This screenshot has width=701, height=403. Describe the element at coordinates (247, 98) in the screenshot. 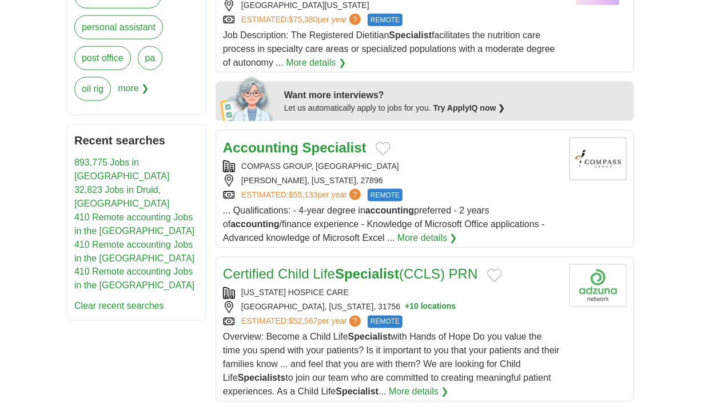

I see `img: apply-iq-scientist.png` at that location.